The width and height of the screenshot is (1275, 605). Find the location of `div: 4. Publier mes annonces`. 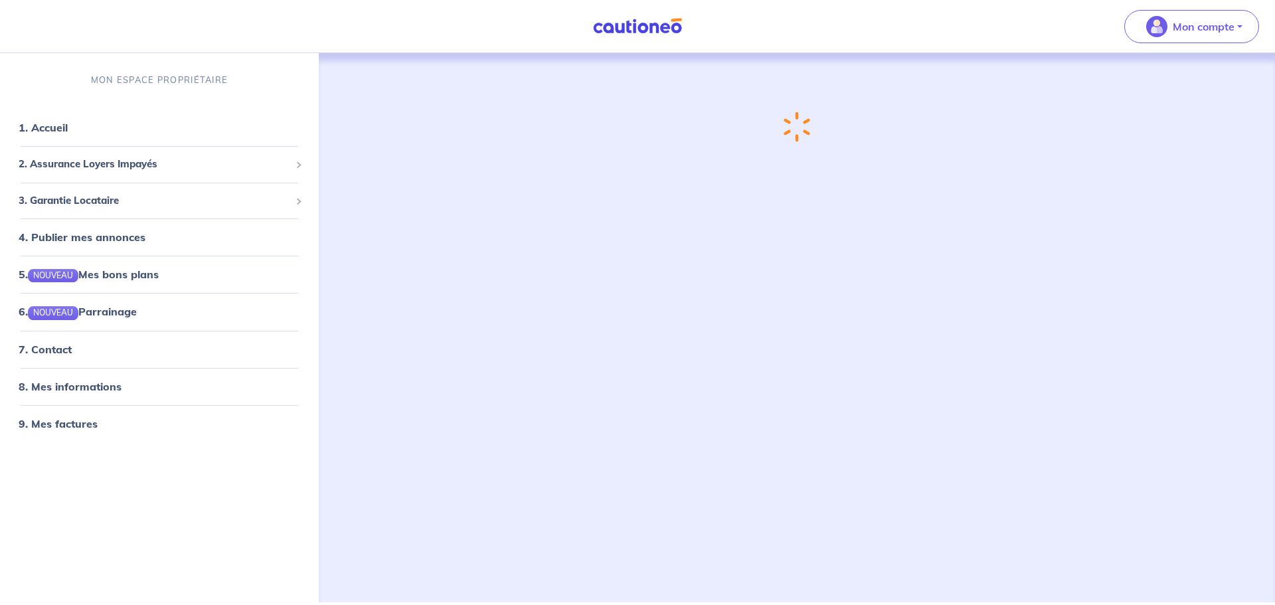

div: 4. Publier mes annonces is located at coordinates (159, 237).